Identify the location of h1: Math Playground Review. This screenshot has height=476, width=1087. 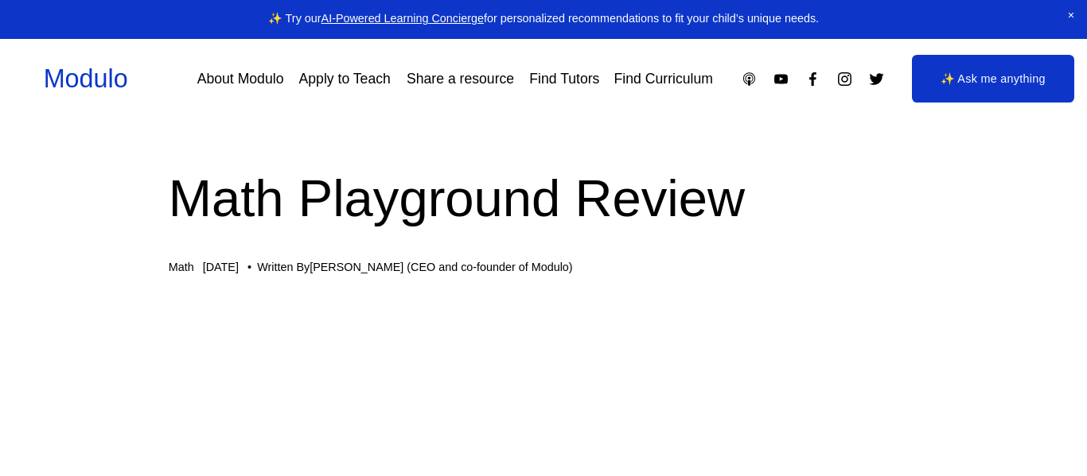
(543, 198).